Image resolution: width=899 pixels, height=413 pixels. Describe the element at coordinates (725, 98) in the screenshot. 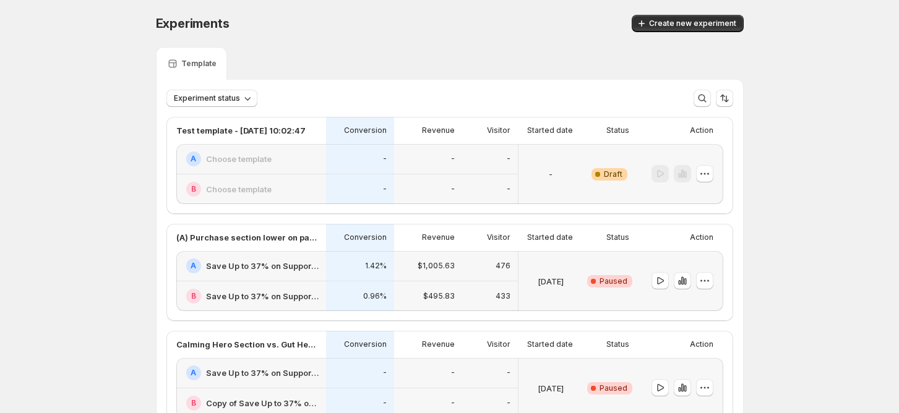

I see `button: Sort the results` at that location.